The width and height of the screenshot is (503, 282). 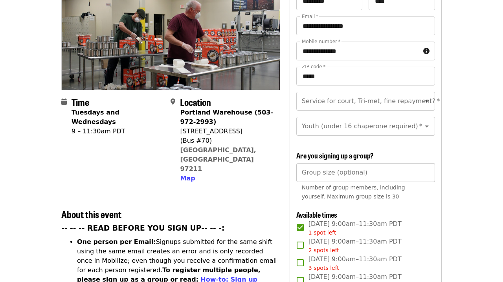 What do you see at coordinates (322, 233) in the screenshot?
I see `span: 1 spot left` at bounding box center [322, 233].